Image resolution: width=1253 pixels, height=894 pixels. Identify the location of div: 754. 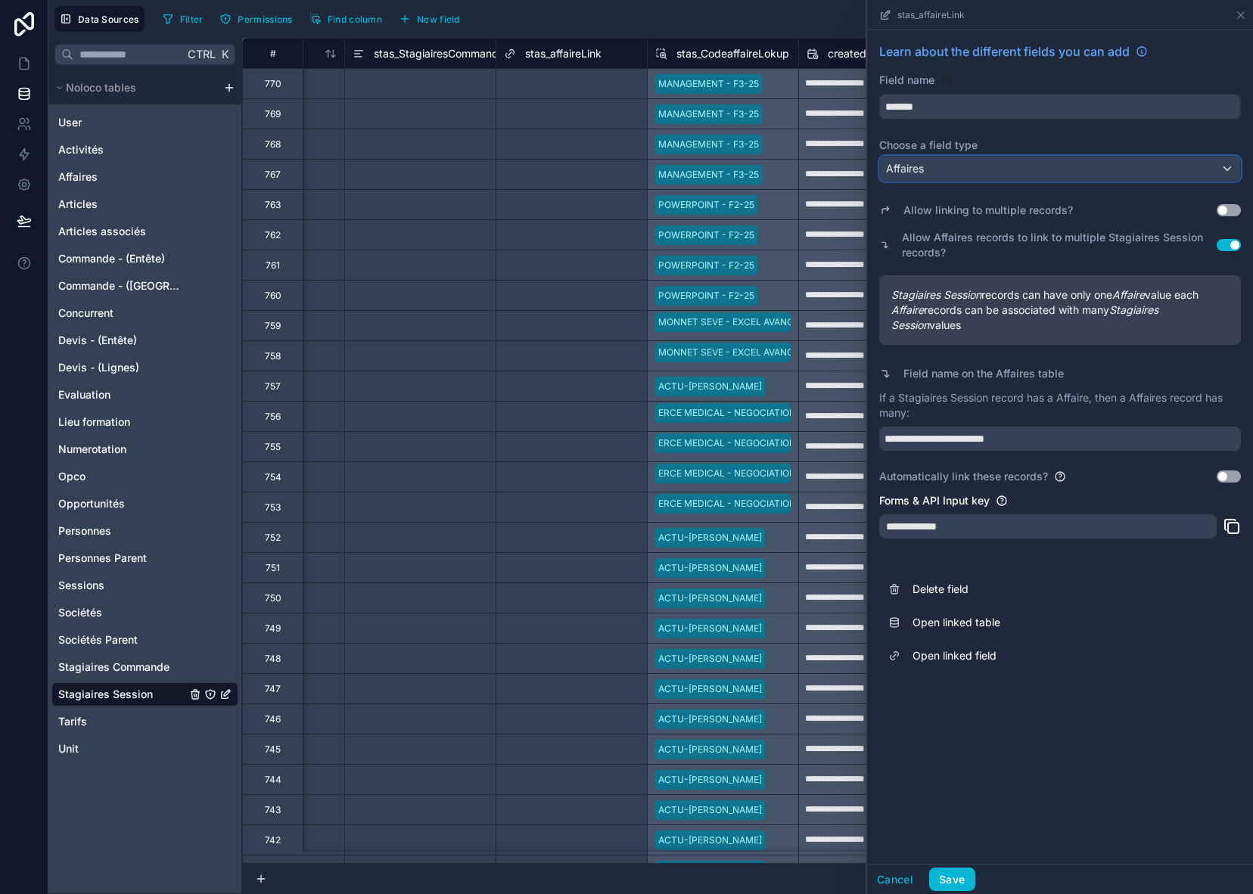
(273, 477).